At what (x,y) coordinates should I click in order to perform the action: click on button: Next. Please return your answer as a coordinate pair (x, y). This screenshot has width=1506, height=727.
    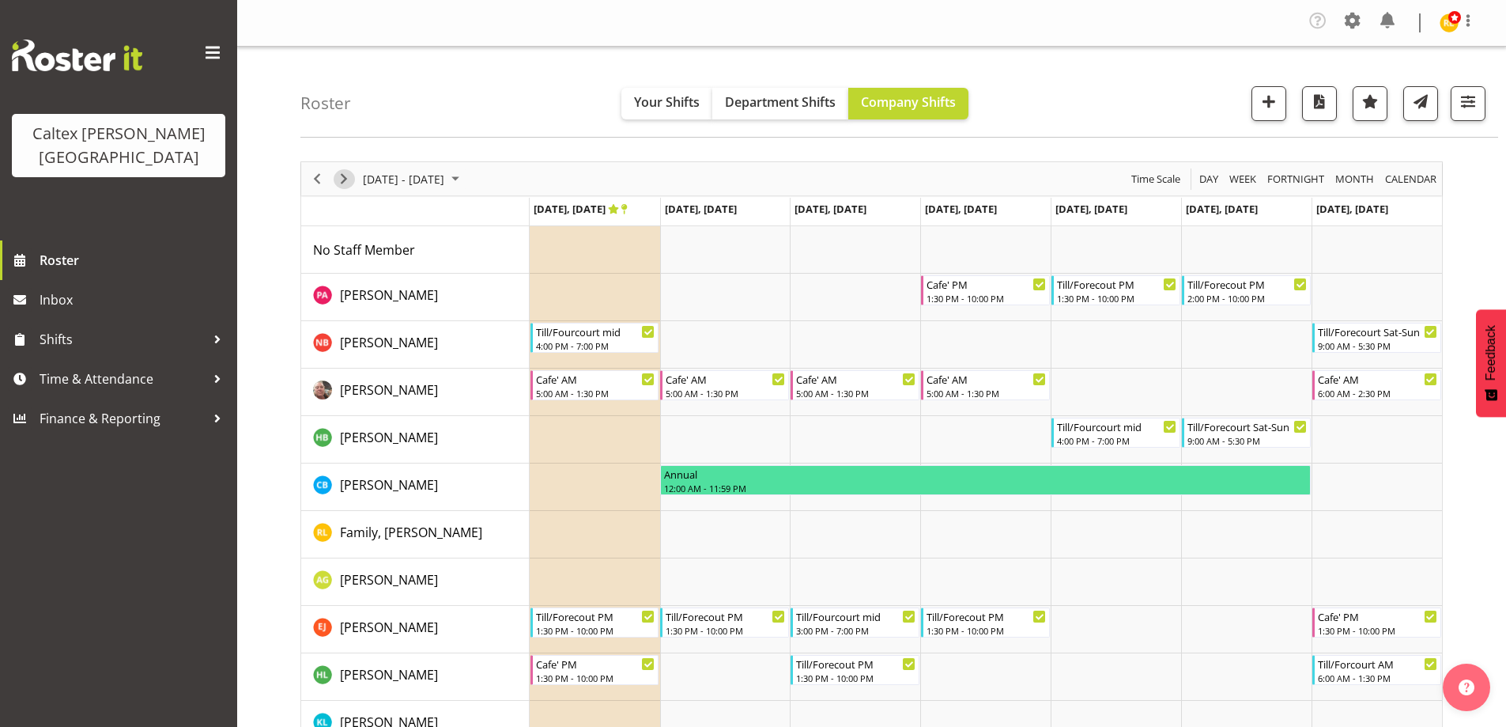
    Looking at the image, I should click on (344, 179).